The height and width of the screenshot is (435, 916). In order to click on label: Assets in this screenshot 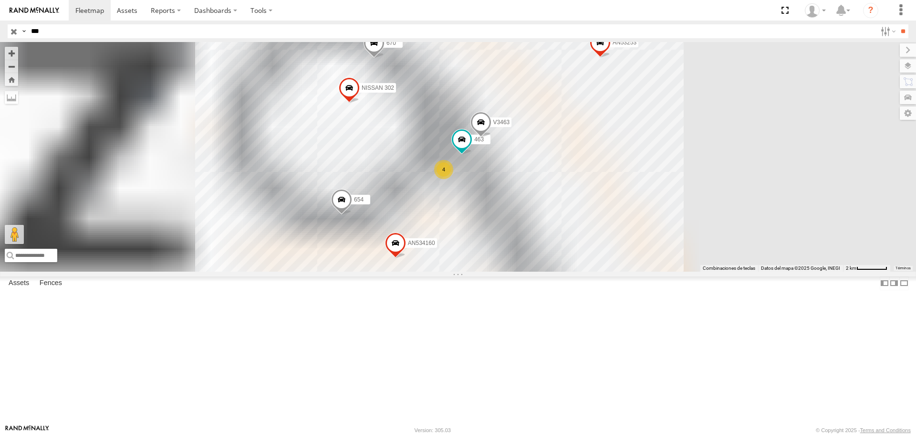, I will do `click(19, 284)`.